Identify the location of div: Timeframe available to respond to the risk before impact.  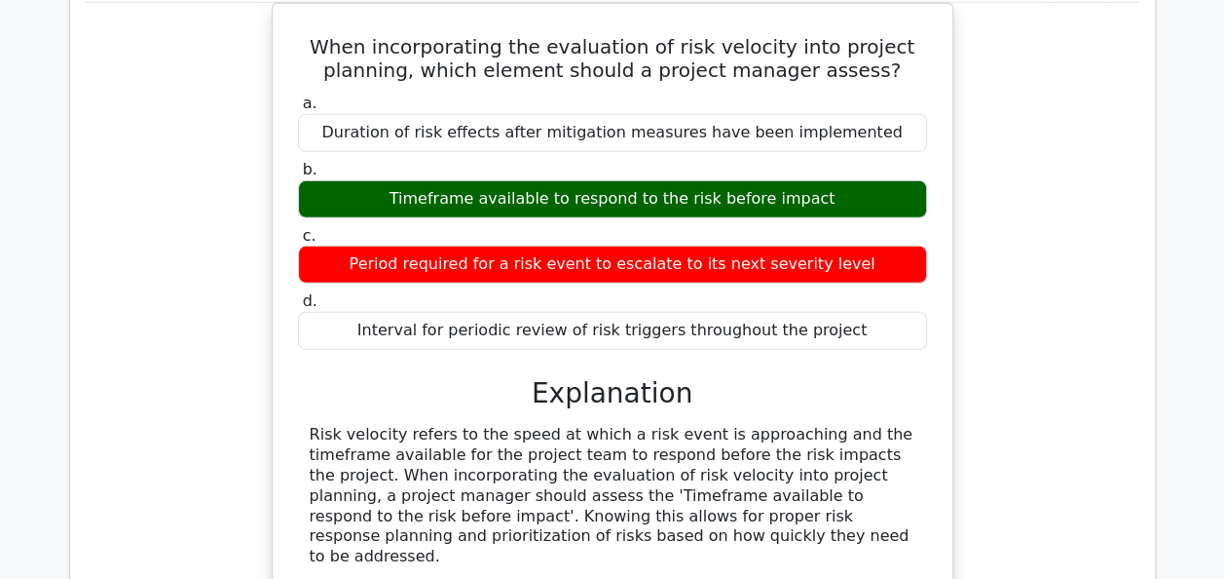
(613, 199).